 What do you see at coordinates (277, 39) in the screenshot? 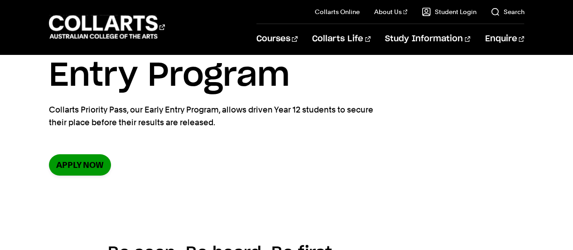
I see `a: Courses` at bounding box center [277, 39].